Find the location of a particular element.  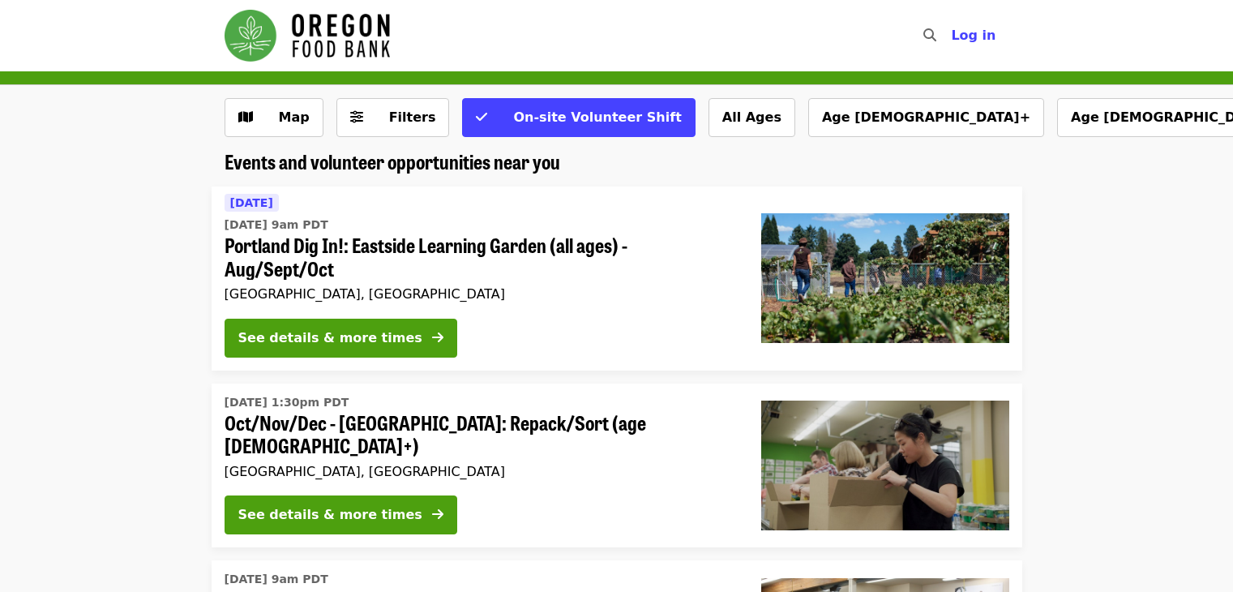

i: sliders-h icon is located at coordinates (357, 117).